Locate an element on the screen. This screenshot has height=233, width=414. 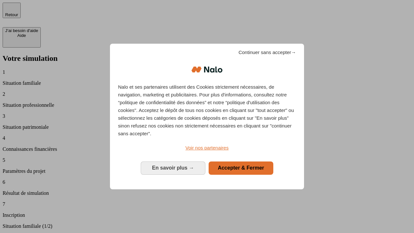
span: Accepter & Fermer is located at coordinates (240, 167).